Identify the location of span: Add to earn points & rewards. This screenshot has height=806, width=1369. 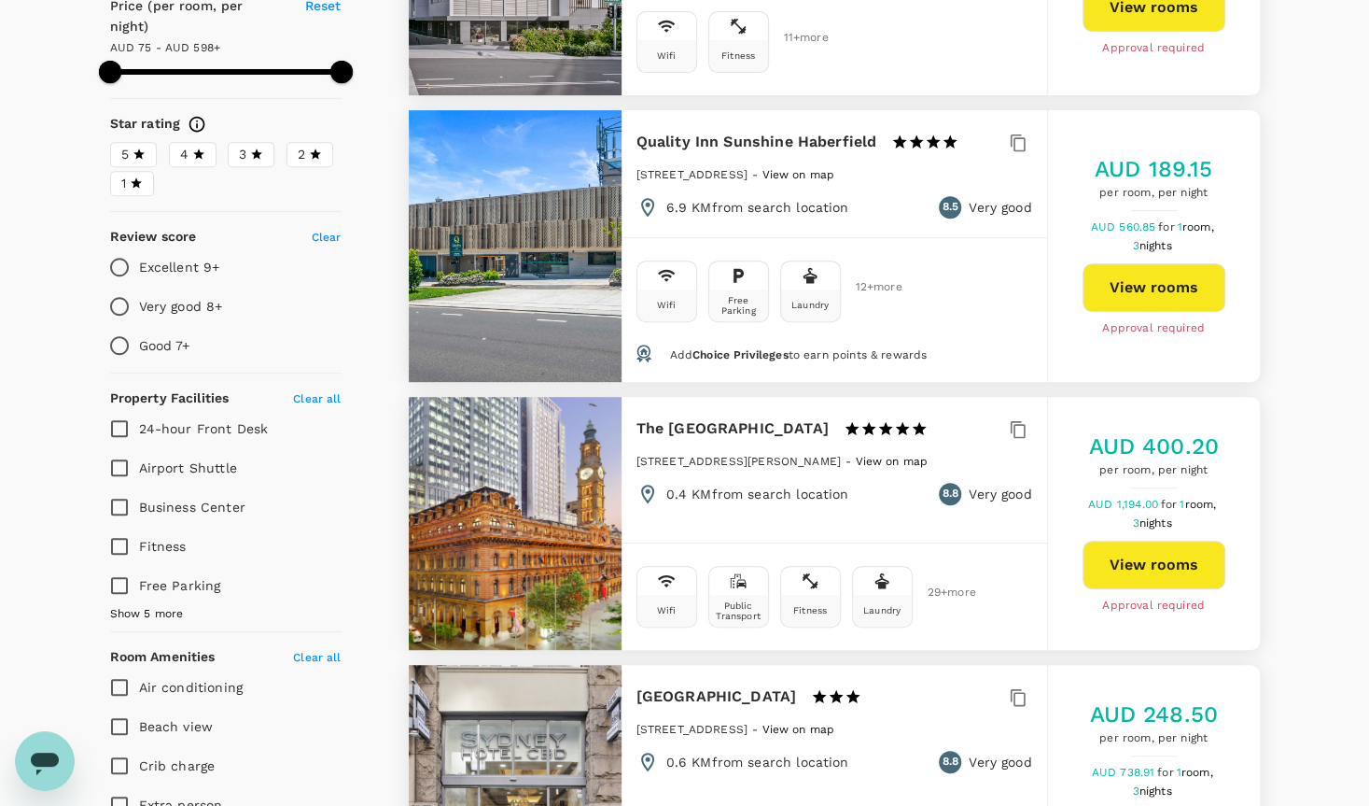
(798, 355).